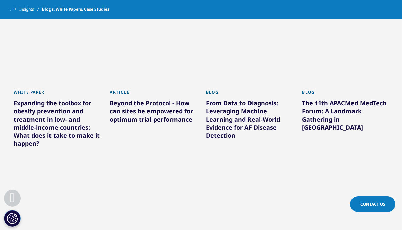 The image size is (402, 230). I want to click on a: White Paper Expanding the toolbox for obesity prevention and treatment in low- and middle-income ..., so click(57, 125).